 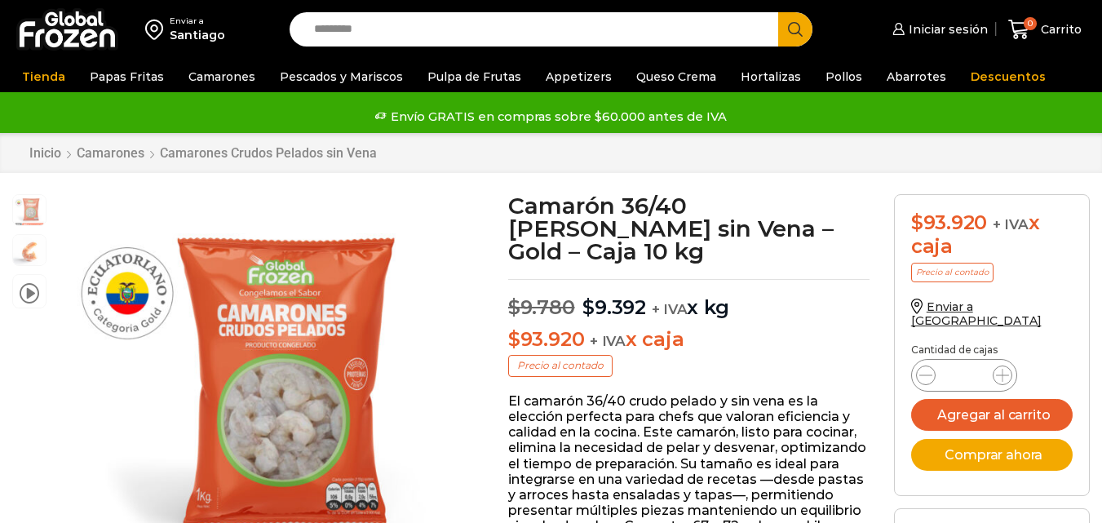 What do you see at coordinates (688, 299) in the screenshot?
I see `p: x kg` at bounding box center [688, 299].